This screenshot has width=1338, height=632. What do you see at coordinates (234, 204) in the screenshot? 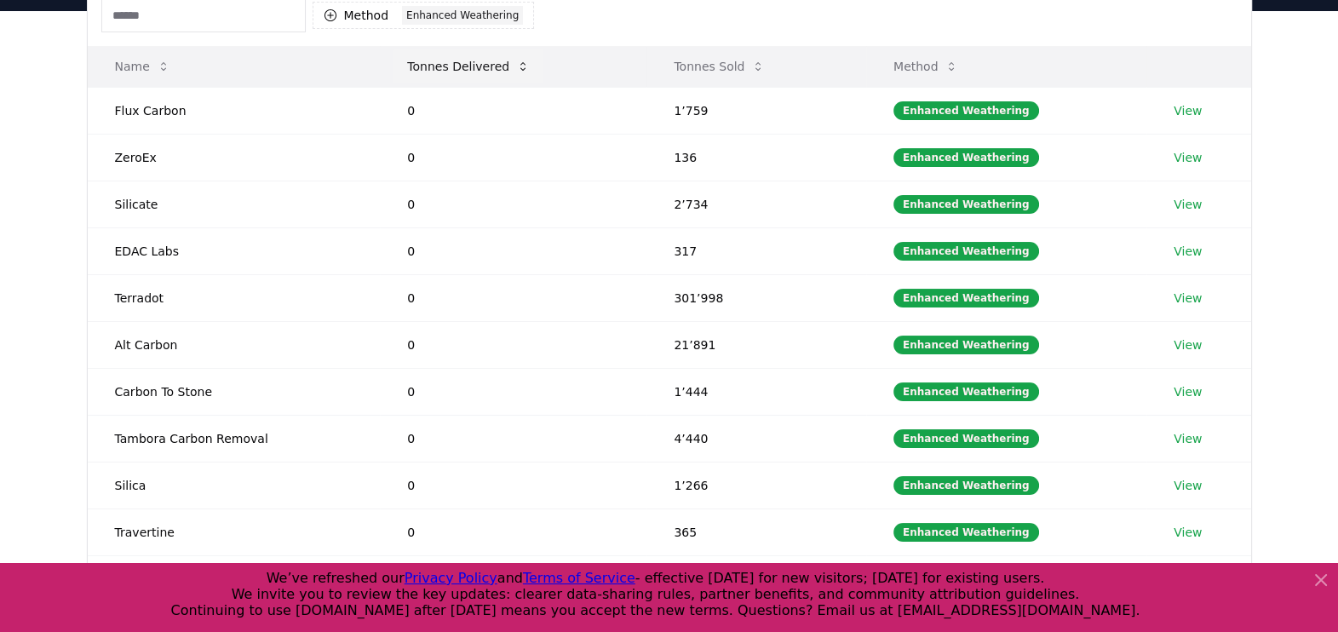
I see `td: Silicate` at bounding box center [234, 204].